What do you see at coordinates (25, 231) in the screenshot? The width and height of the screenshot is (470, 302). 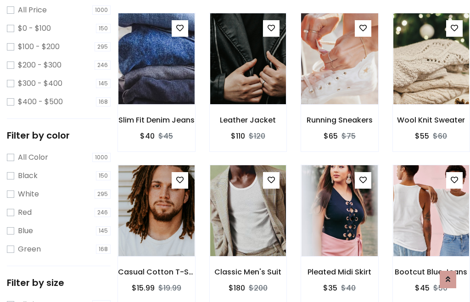 I see `label: Blue` at bounding box center [25, 231].